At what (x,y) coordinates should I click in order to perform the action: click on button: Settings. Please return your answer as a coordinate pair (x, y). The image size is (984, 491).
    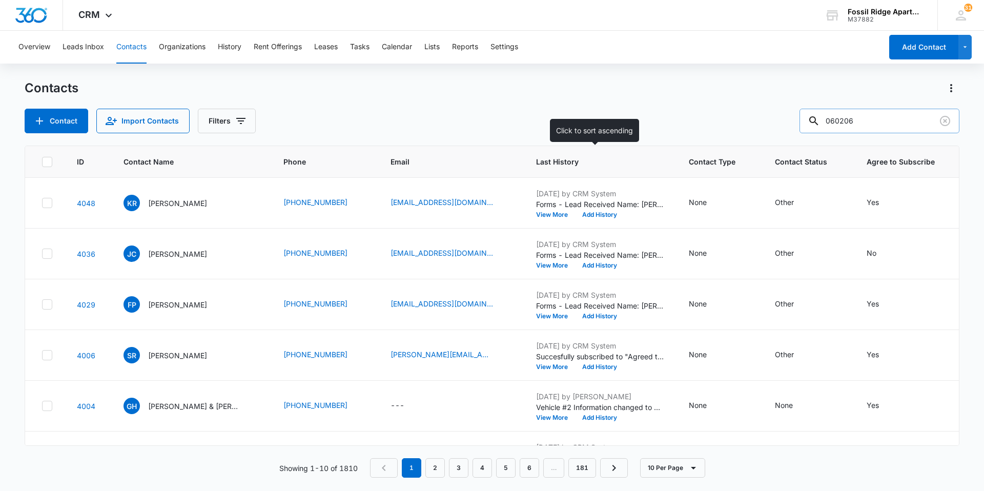
    Looking at the image, I should click on (504, 47).